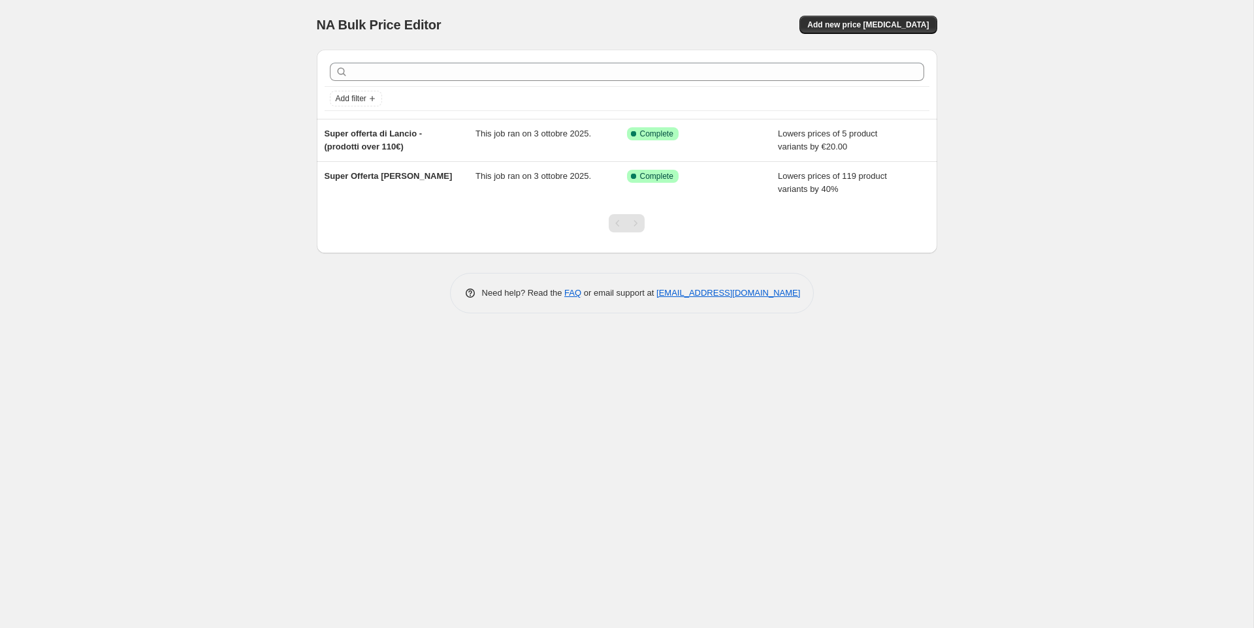  I want to click on button: Add filter, so click(356, 99).